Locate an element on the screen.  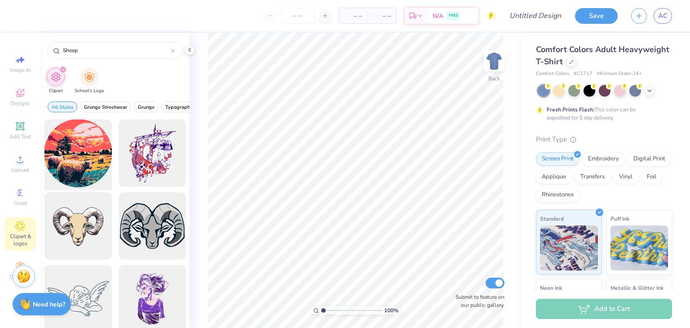
button: Save is located at coordinates (596, 16).